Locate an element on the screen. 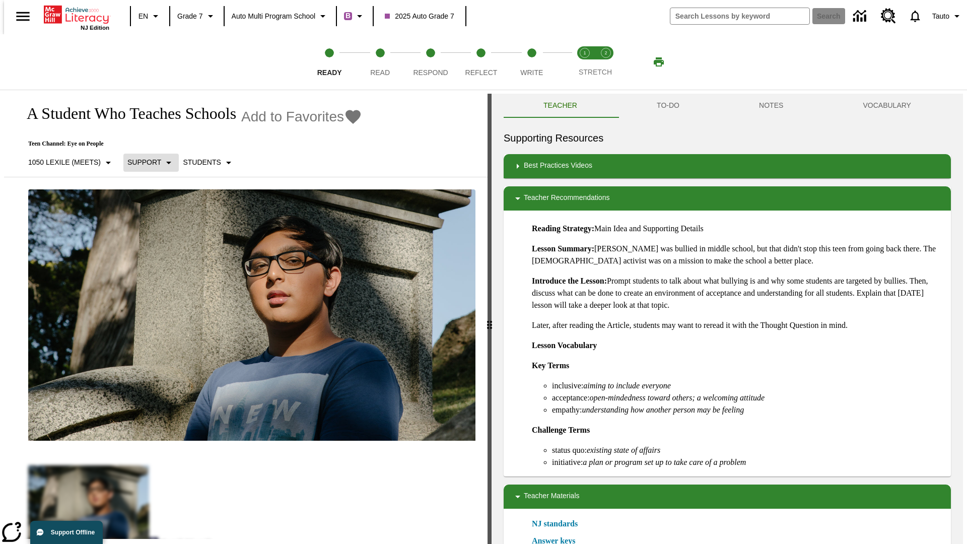 The width and height of the screenshot is (967, 544). button: Print is located at coordinates (659, 62).